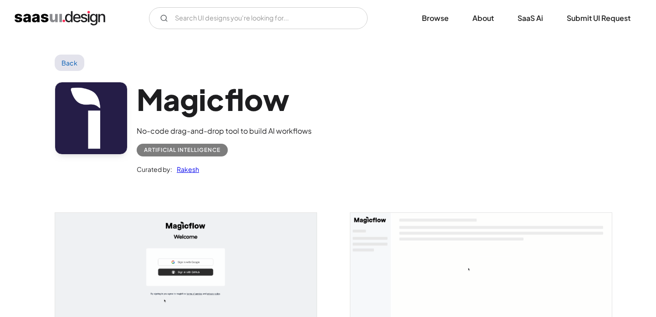 This screenshot has height=317, width=656. Describe the element at coordinates (185, 169) in the screenshot. I see `a: Rakesh` at that location.